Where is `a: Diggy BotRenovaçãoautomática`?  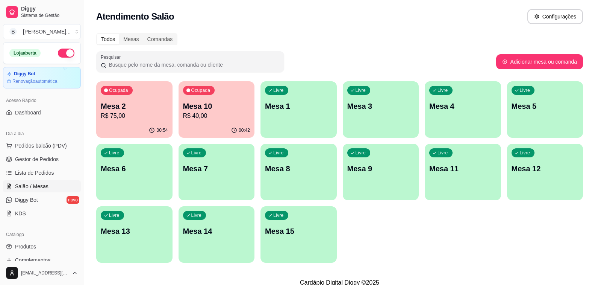
a: Diggy BotRenovaçãoautomática is located at coordinates (42, 77).